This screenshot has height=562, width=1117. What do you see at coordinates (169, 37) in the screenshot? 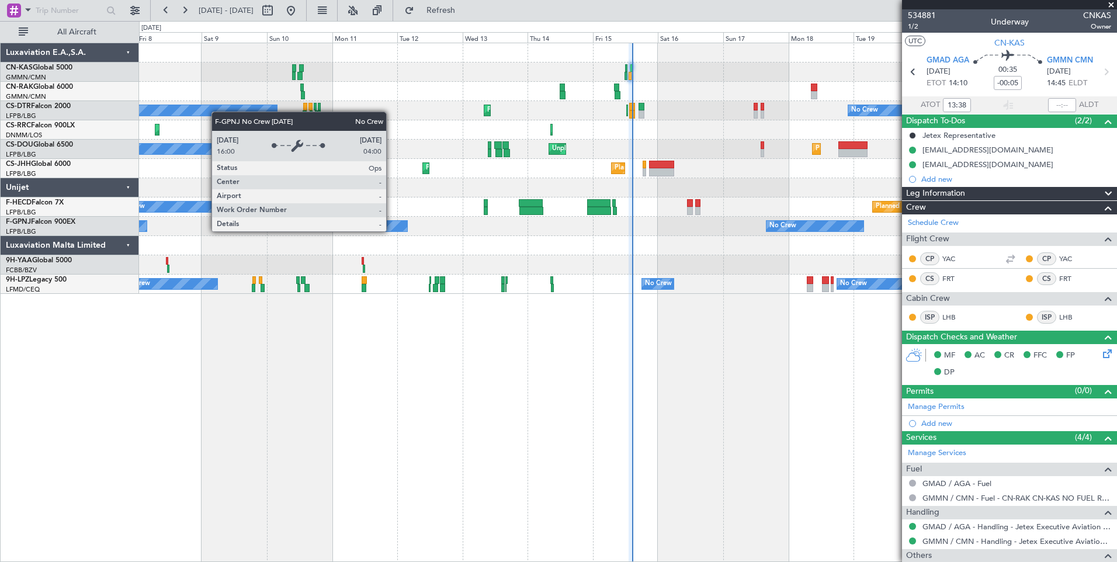
I see `div: Fri 8` at bounding box center [169, 37].